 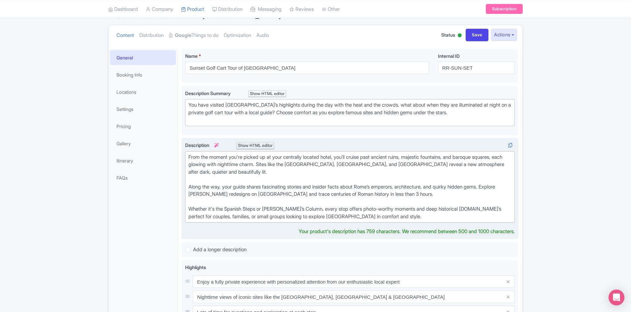 I want to click on div: Open Intercom Messenger, so click(x=617, y=297).